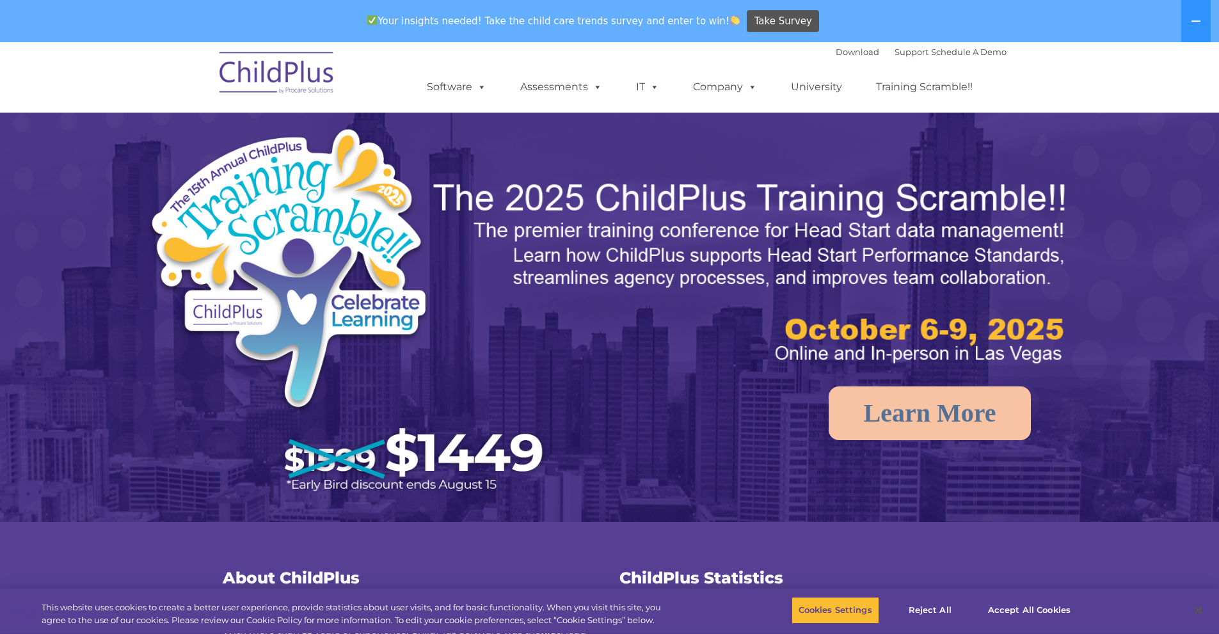 The image size is (1219, 634). I want to click on a: Support, so click(911, 52).